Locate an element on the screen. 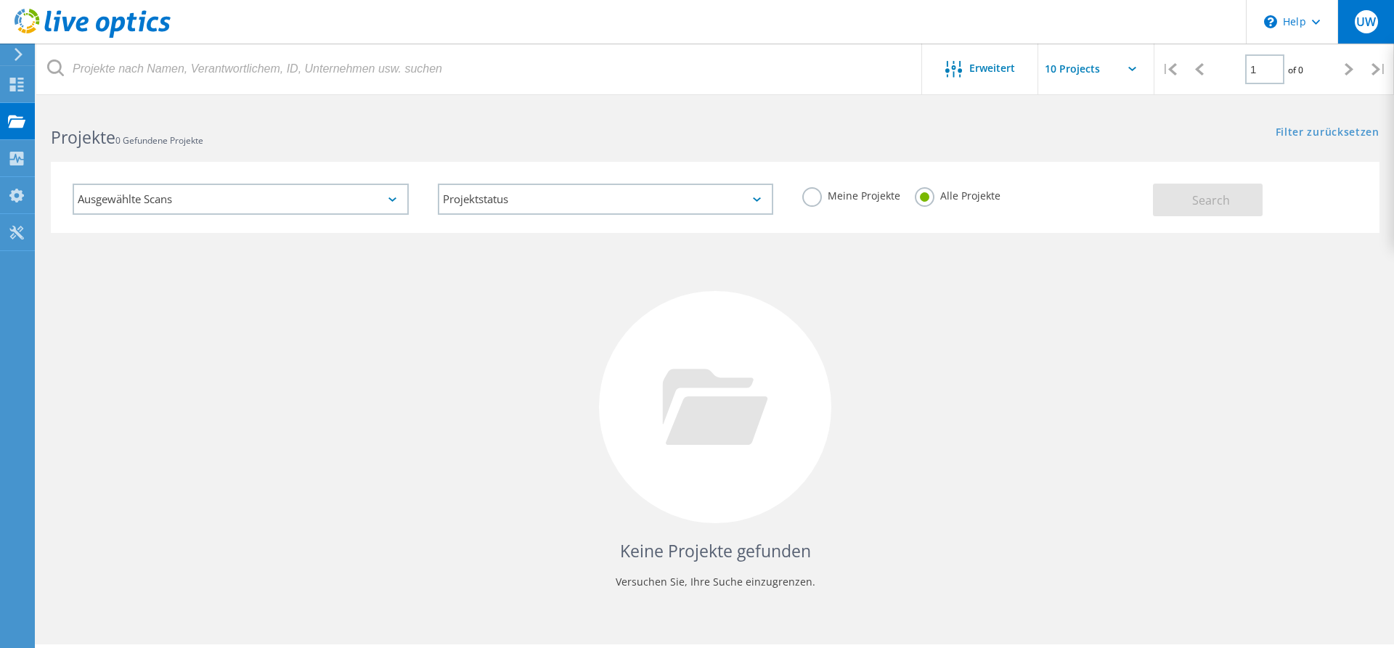 This screenshot has height=648, width=1394. div: Ausgewählte Scans is located at coordinates (240, 199).